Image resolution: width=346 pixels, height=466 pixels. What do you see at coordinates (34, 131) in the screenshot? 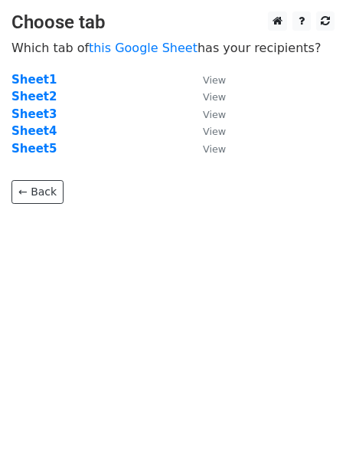
I see `a: Sheet4` at bounding box center [34, 131].